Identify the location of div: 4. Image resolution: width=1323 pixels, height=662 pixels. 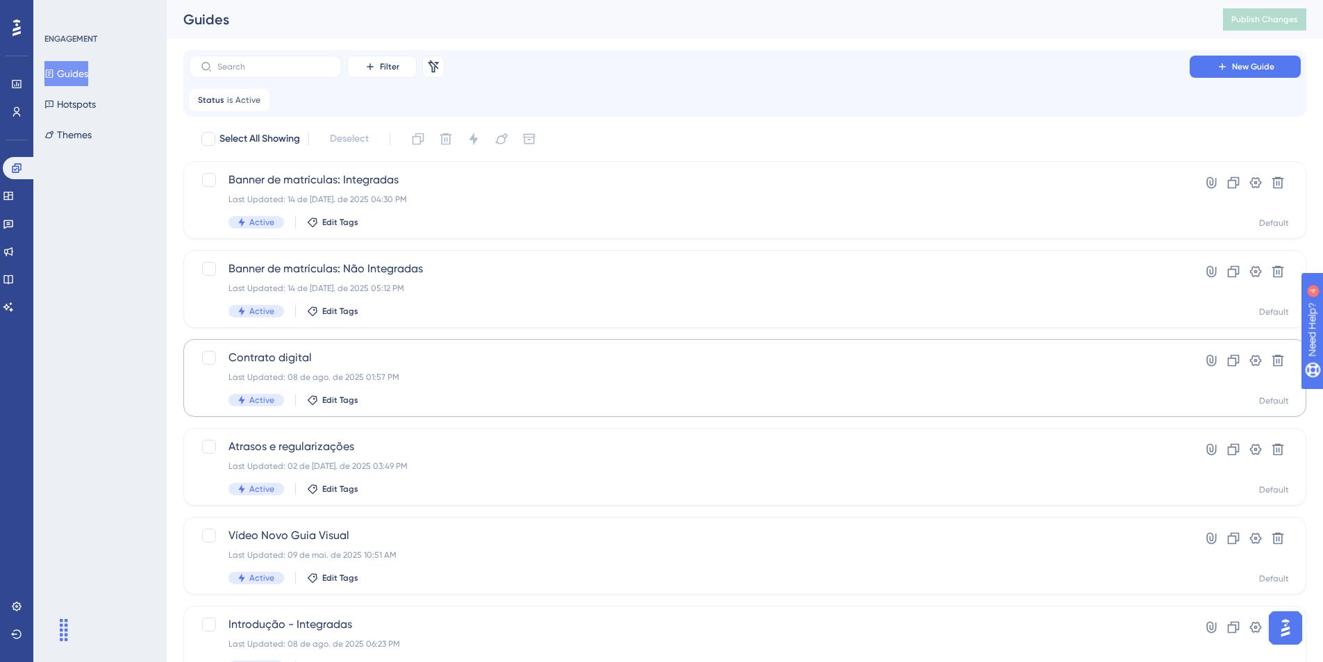
(99, 13).